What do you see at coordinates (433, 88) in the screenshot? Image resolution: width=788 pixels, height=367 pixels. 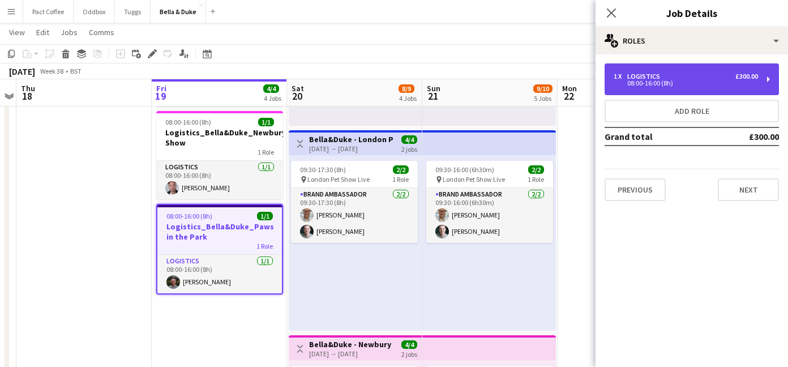 I see `span: Sun` at bounding box center [433, 88].